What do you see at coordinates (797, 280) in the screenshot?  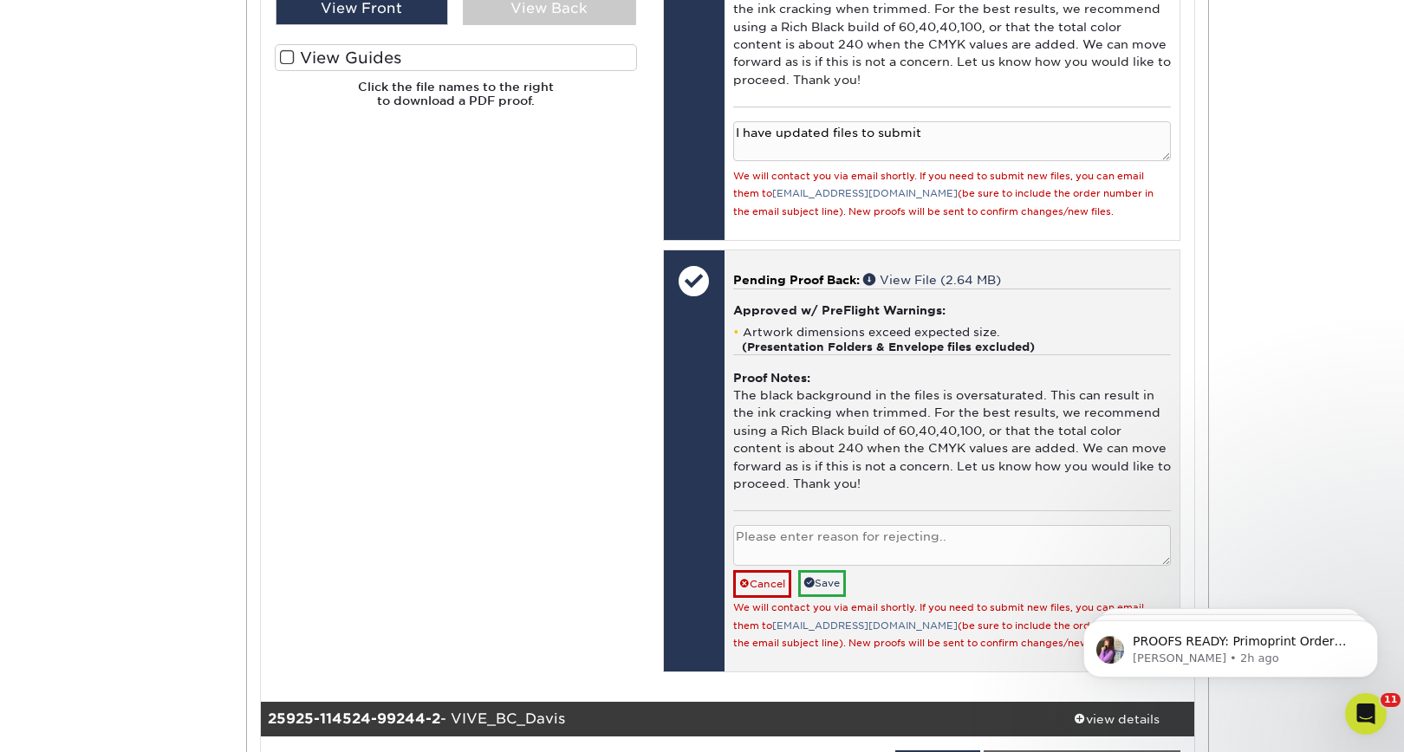 I see `span: Pending Proof Back:` at bounding box center [797, 280].